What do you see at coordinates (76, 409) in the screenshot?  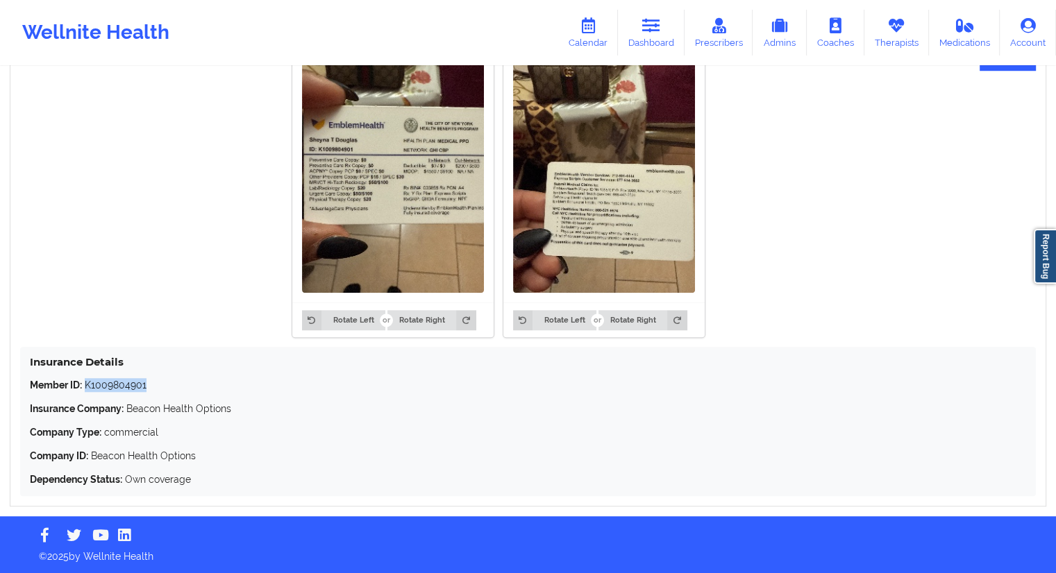 I see `strong: Insurance Company:` at bounding box center [76, 409].